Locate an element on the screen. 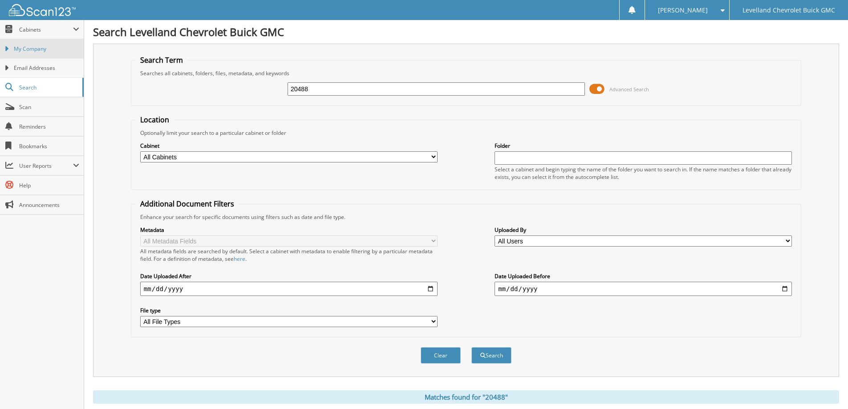 The width and height of the screenshot is (848, 409). label: File type is located at coordinates (289, 310).